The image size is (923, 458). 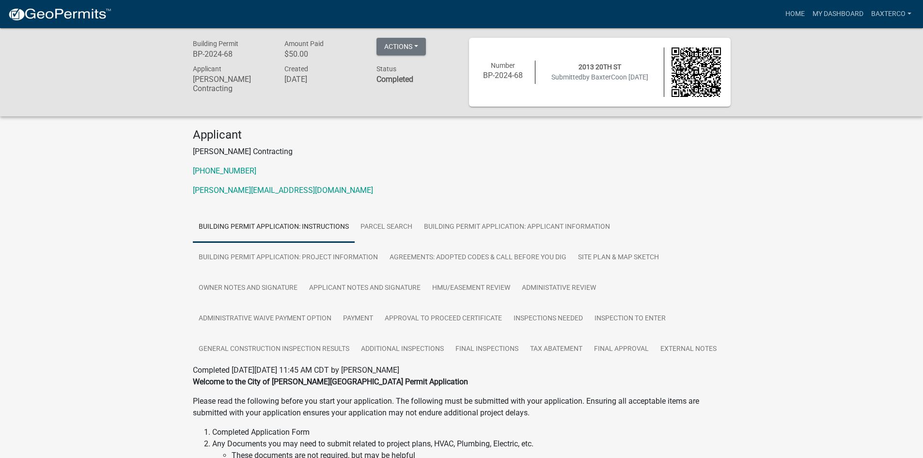 I want to click on a: Final Approval, so click(x=621, y=349).